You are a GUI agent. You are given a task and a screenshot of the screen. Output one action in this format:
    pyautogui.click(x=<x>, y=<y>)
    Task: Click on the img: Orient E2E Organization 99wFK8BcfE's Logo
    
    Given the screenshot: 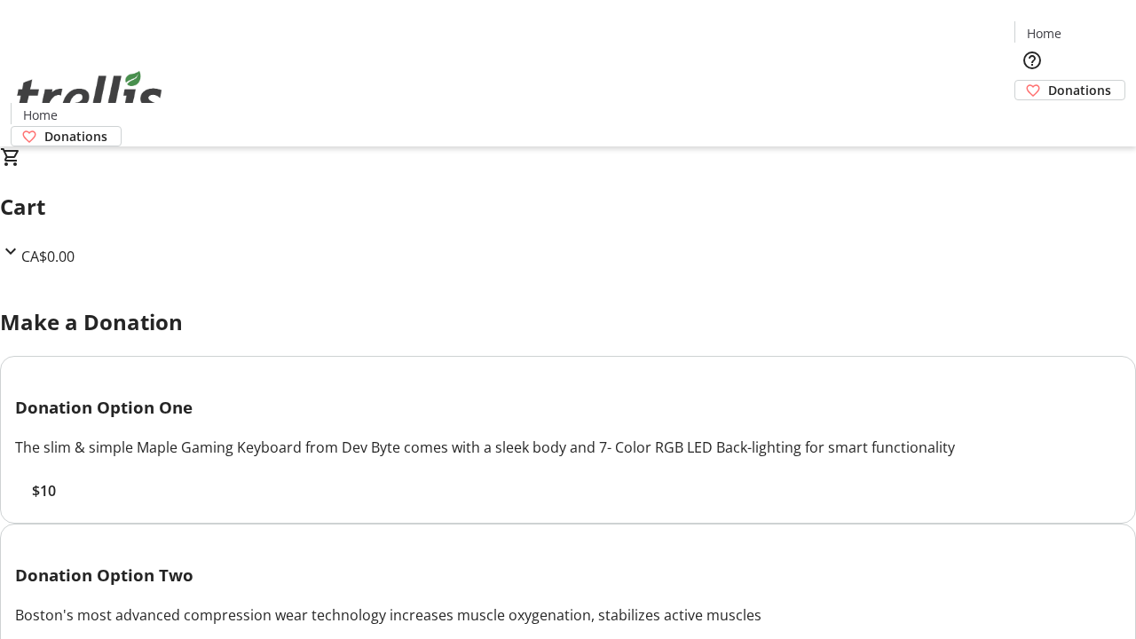 What is the action you would take?
    pyautogui.click(x=90, y=96)
    